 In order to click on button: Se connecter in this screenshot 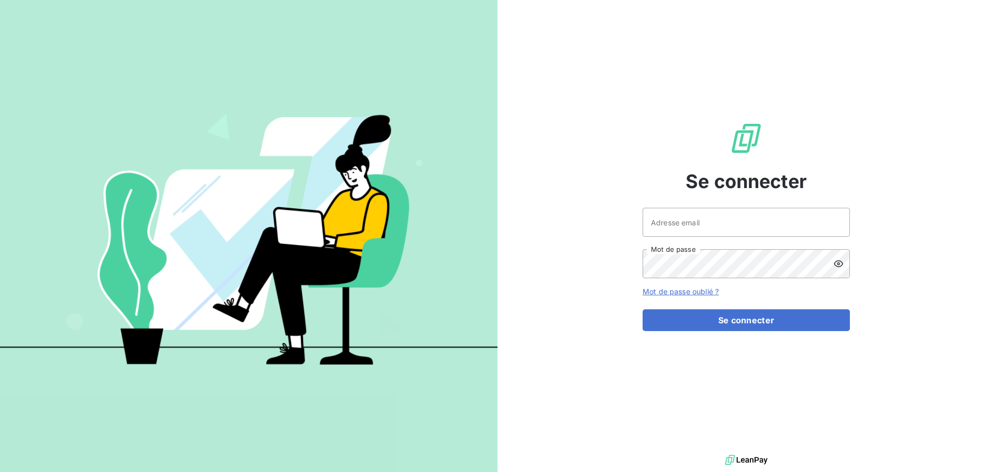, I will do `click(746, 320)`.